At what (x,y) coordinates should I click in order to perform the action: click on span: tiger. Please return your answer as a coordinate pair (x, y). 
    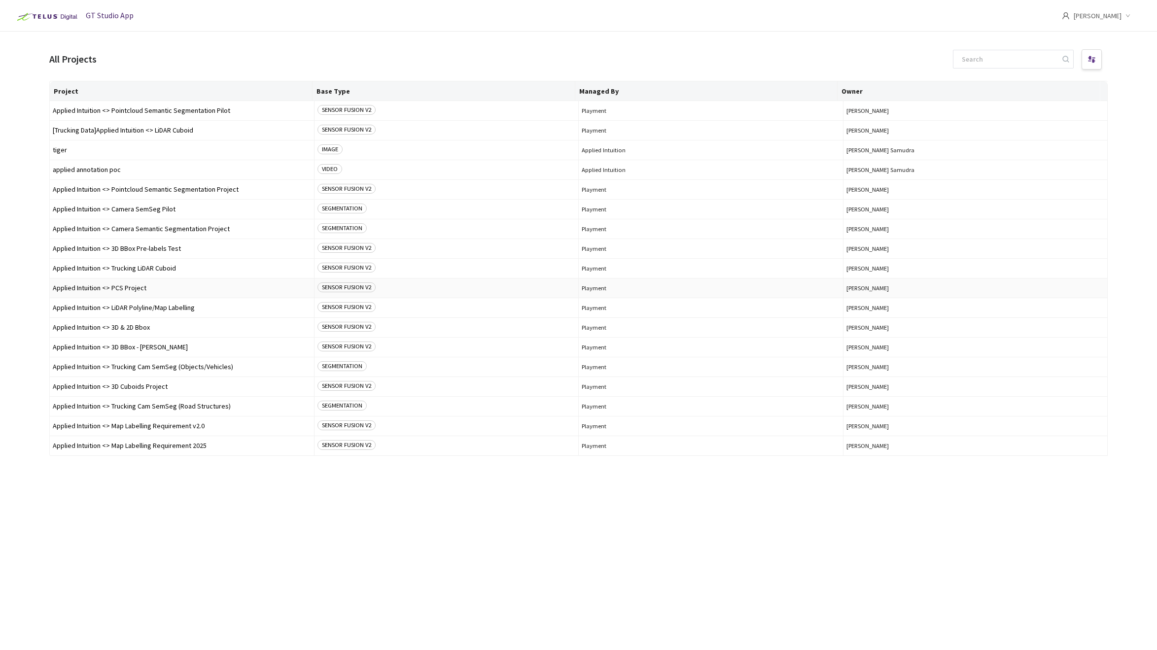
    Looking at the image, I should click on (182, 150).